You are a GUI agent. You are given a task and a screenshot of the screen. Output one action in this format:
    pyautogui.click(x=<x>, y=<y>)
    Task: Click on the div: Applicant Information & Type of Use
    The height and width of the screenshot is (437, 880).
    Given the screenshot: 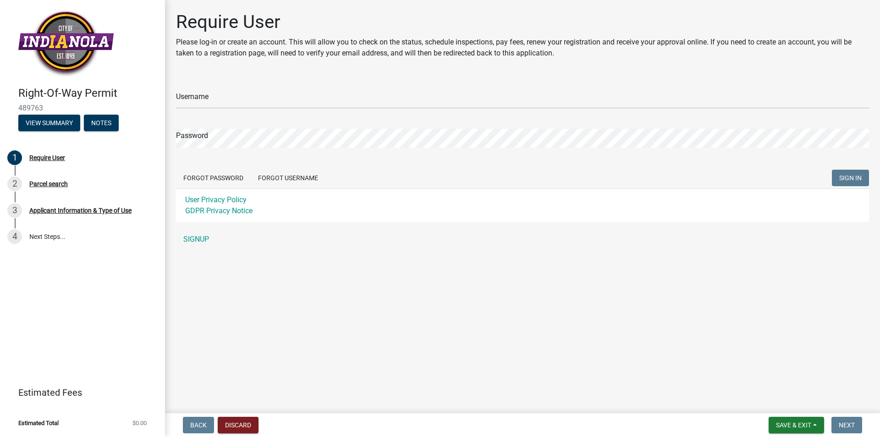 What is the action you would take?
    pyautogui.click(x=80, y=210)
    